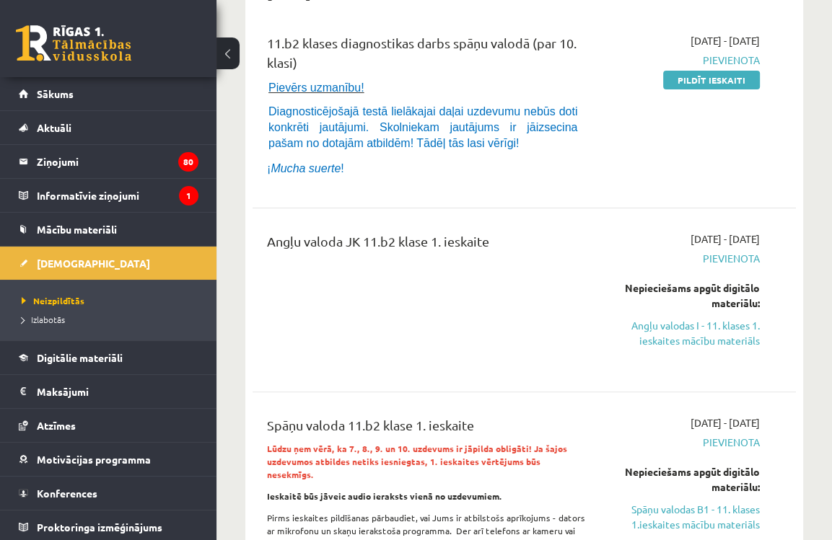 This screenshot has width=832, height=540. What do you see at coordinates (316, 87) in the screenshot?
I see `span: Pievērs uzmanību!` at bounding box center [316, 87].